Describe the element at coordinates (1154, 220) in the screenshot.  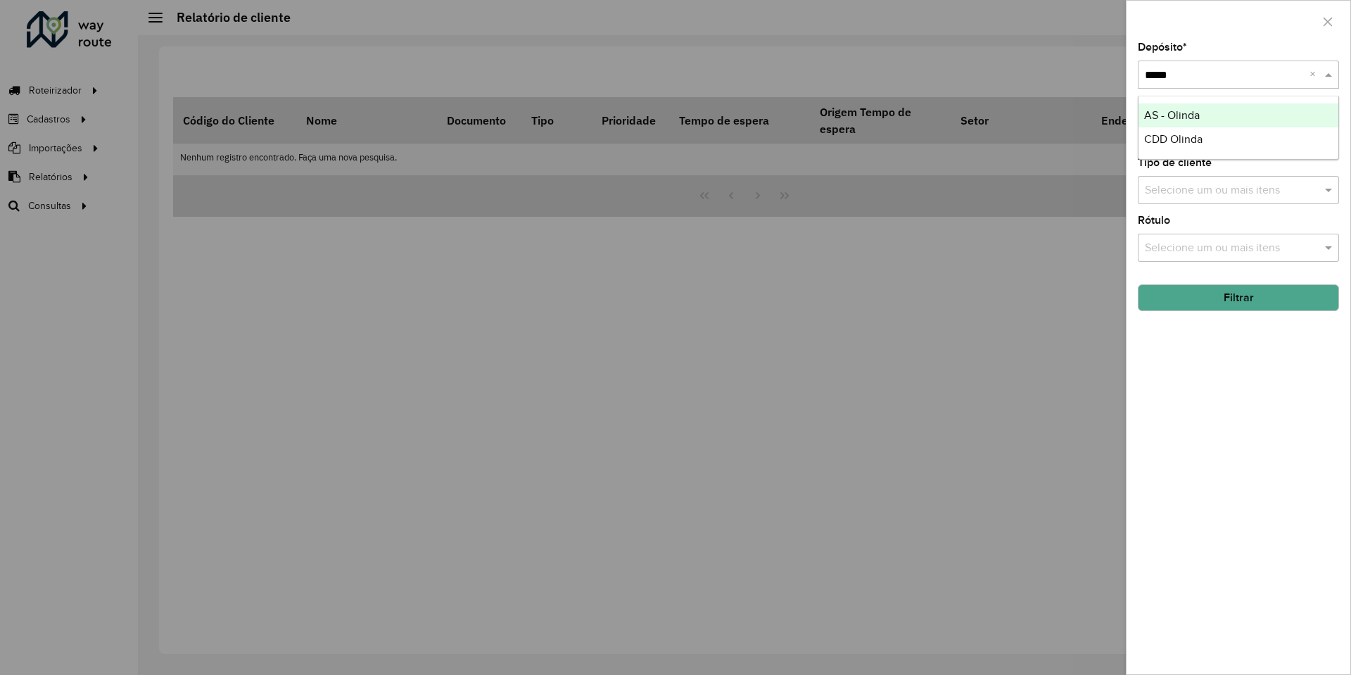
I see `label: Rótulo` at that location.